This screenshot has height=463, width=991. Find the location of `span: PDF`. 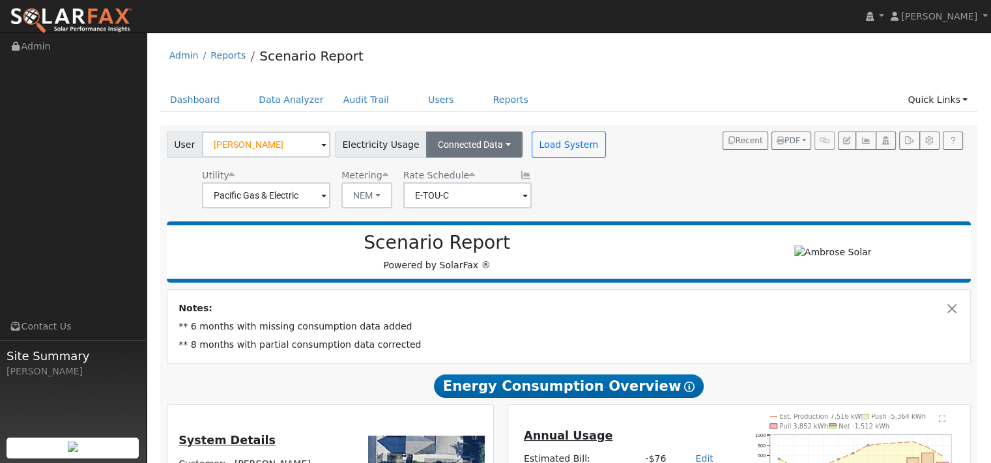

span: PDF is located at coordinates (789, 141).